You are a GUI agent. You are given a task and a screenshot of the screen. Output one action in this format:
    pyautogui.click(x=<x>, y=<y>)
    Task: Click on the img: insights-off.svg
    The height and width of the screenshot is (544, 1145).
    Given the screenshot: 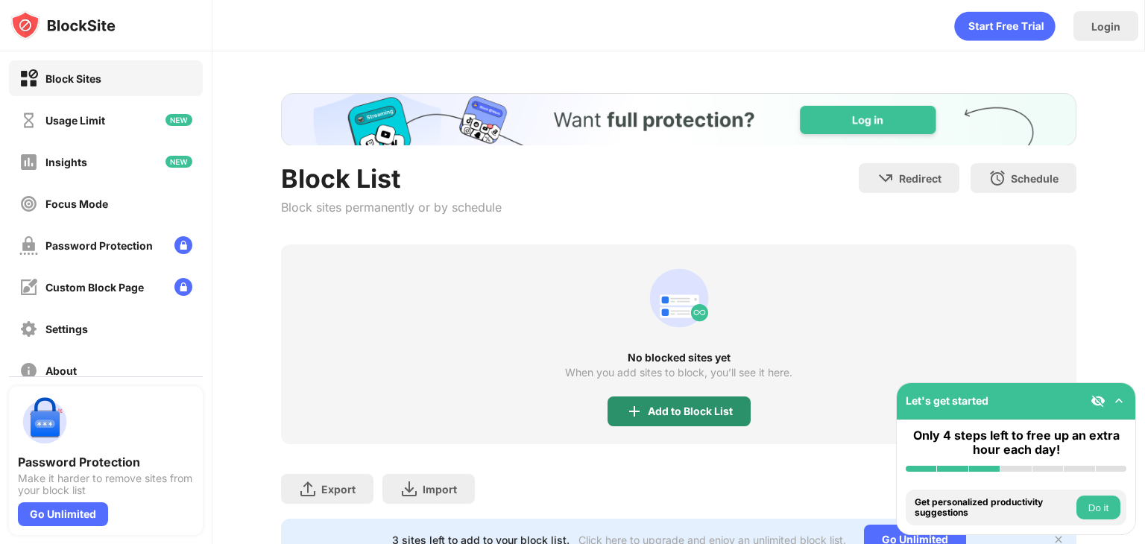 What is the action you would take?
    pyautogui.click(x=28, y=162)
    